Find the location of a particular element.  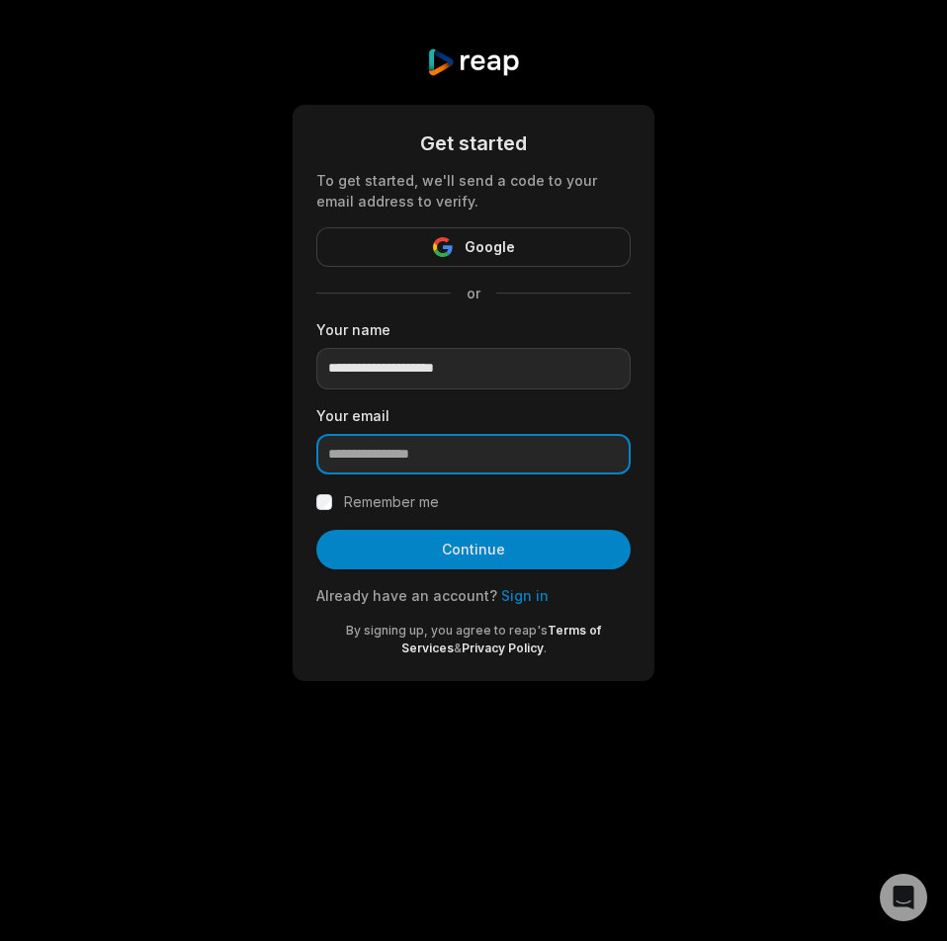

div: Get started is located at coordinates (474, 143).